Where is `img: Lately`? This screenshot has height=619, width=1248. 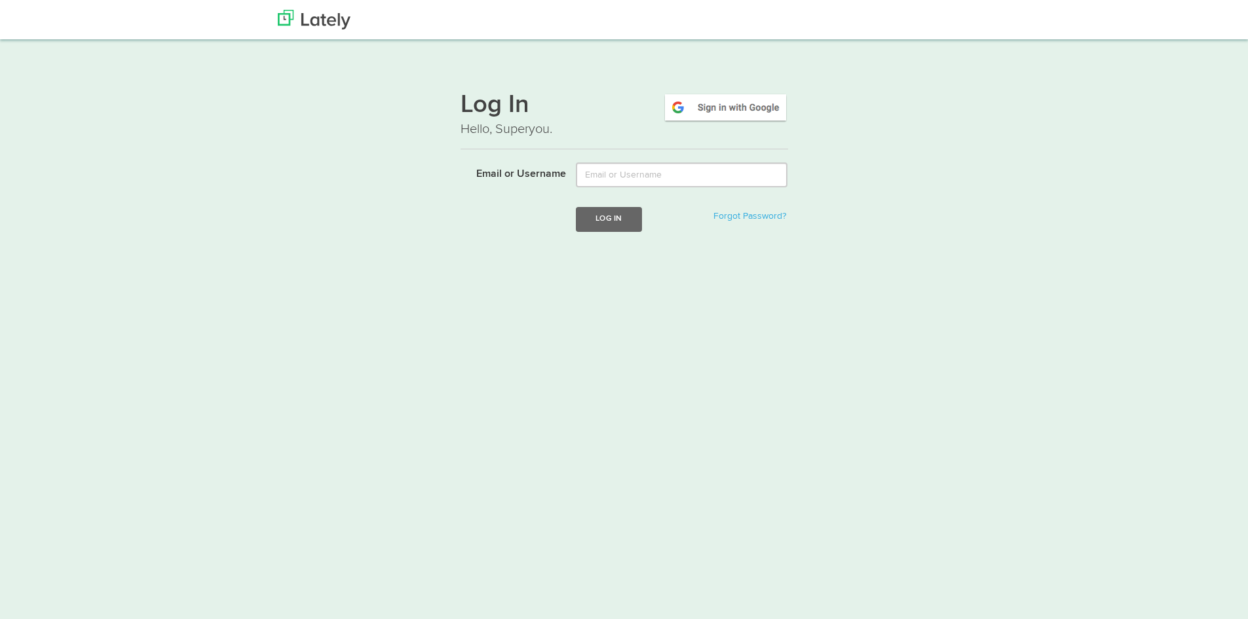 img: Lately is located at coordinates (314, 20).